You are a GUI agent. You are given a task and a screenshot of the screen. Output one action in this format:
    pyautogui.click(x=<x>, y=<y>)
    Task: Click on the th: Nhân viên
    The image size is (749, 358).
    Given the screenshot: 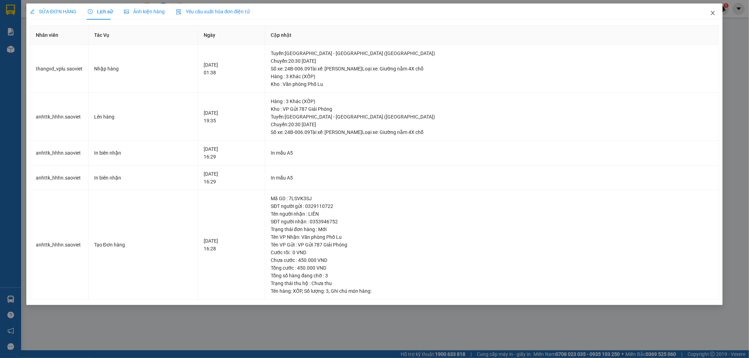 What is the action you would take?
    pyautogui.click(x=59, y=35)
    